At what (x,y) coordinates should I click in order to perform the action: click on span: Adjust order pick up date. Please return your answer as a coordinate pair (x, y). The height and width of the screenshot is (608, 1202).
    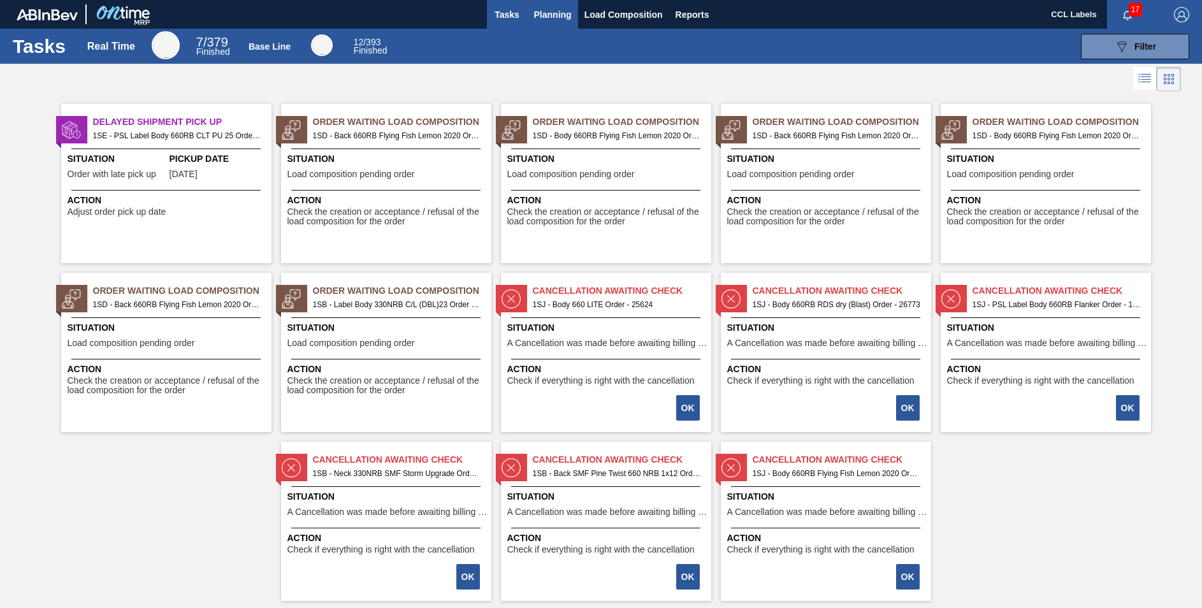
    Looking at the image, I should click on (117, 212).